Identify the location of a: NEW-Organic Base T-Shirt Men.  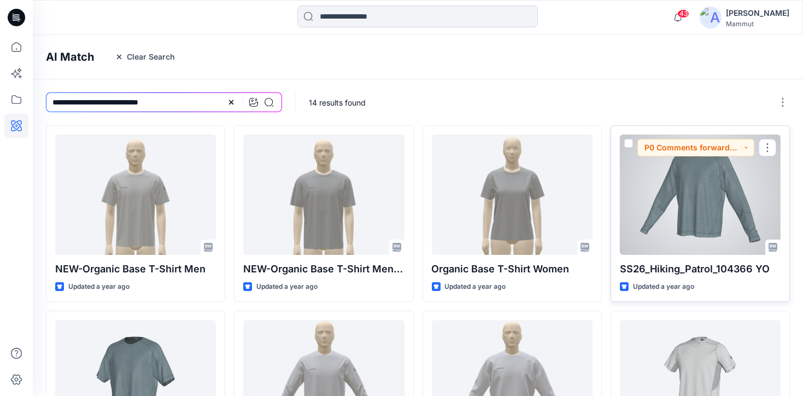
(136, 195).